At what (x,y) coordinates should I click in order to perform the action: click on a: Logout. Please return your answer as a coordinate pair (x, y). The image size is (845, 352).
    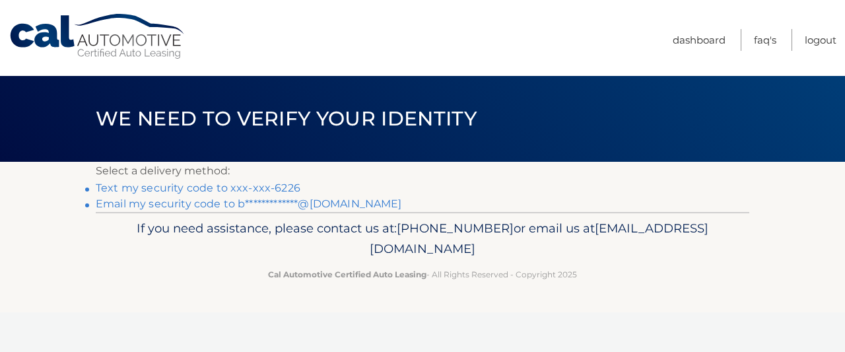
    Looking at the image, I should click on (821, 40).